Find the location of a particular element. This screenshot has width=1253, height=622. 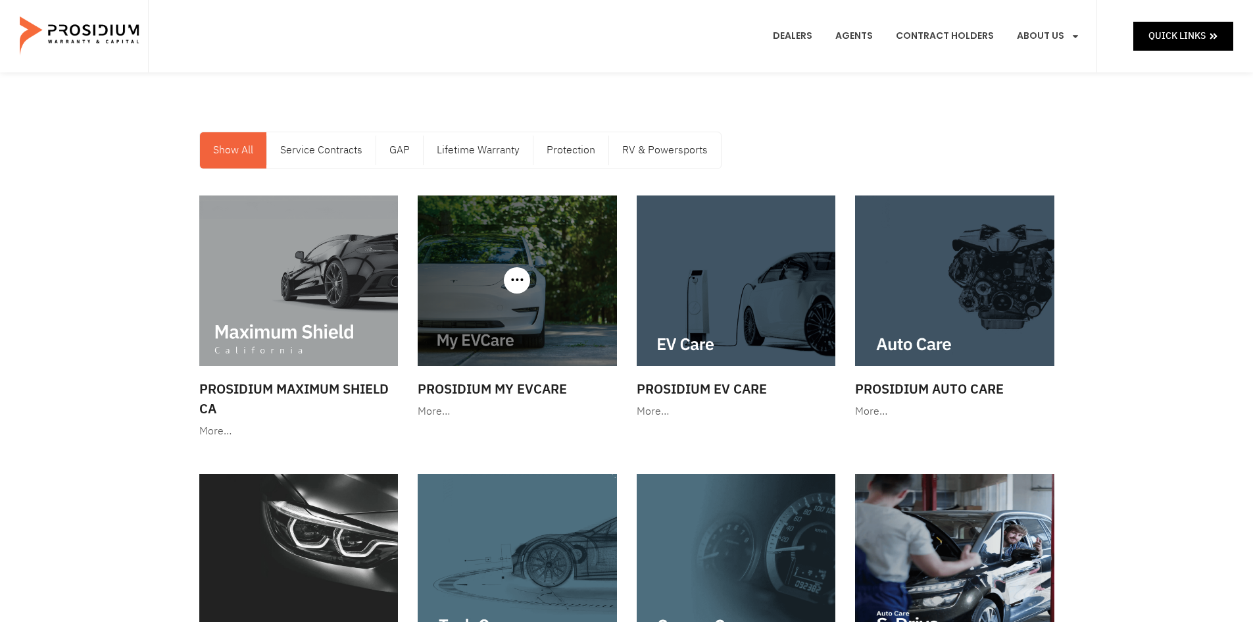

a: Service Contracts is located at coordinates (321, 150).